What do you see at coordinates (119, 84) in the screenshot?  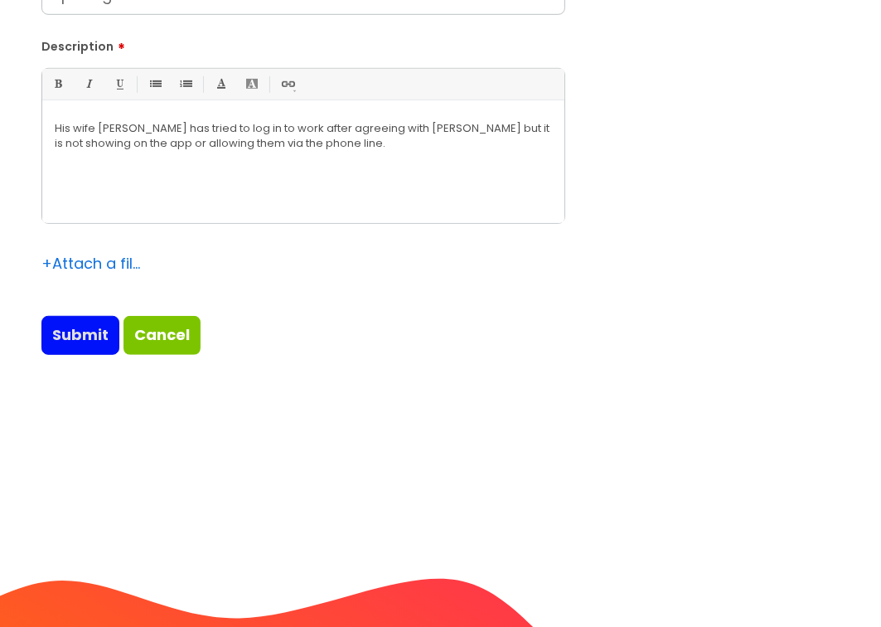 I see `a: Underline(Ctrl-U)` at bounding box center [119, 84].